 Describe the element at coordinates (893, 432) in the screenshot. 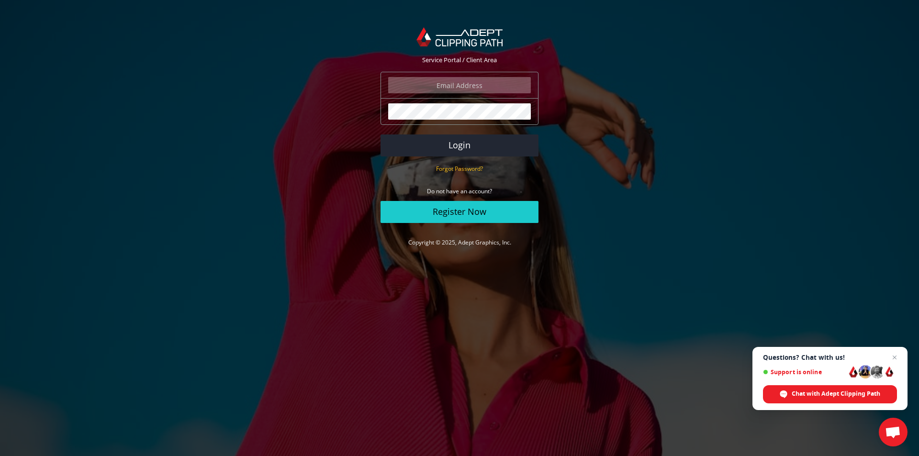

I see `a: Open chat` at that location.